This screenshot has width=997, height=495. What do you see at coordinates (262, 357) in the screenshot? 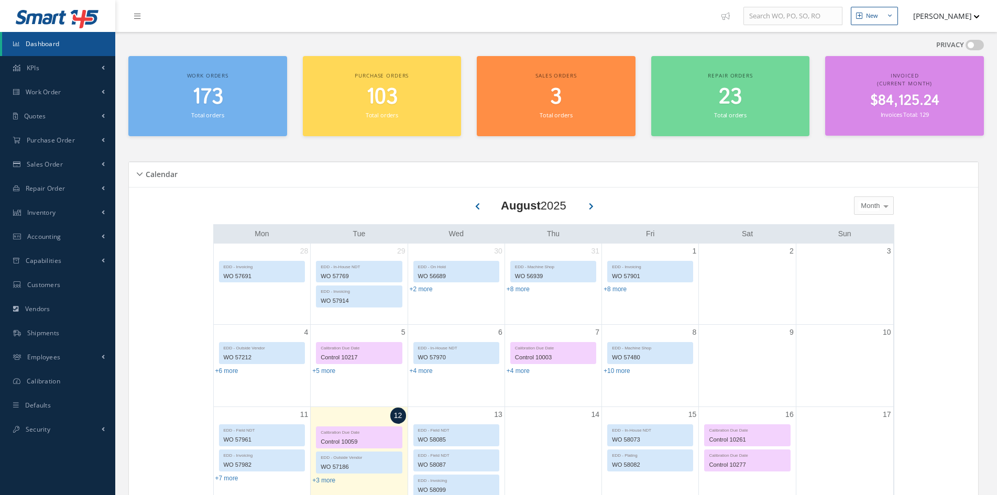
I see `div: WO 57212` at bounding box center [262, 357].